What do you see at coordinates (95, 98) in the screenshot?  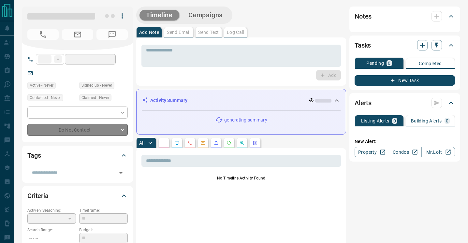 I see `span: Claimed - Never` at bounding box center [95, 98].